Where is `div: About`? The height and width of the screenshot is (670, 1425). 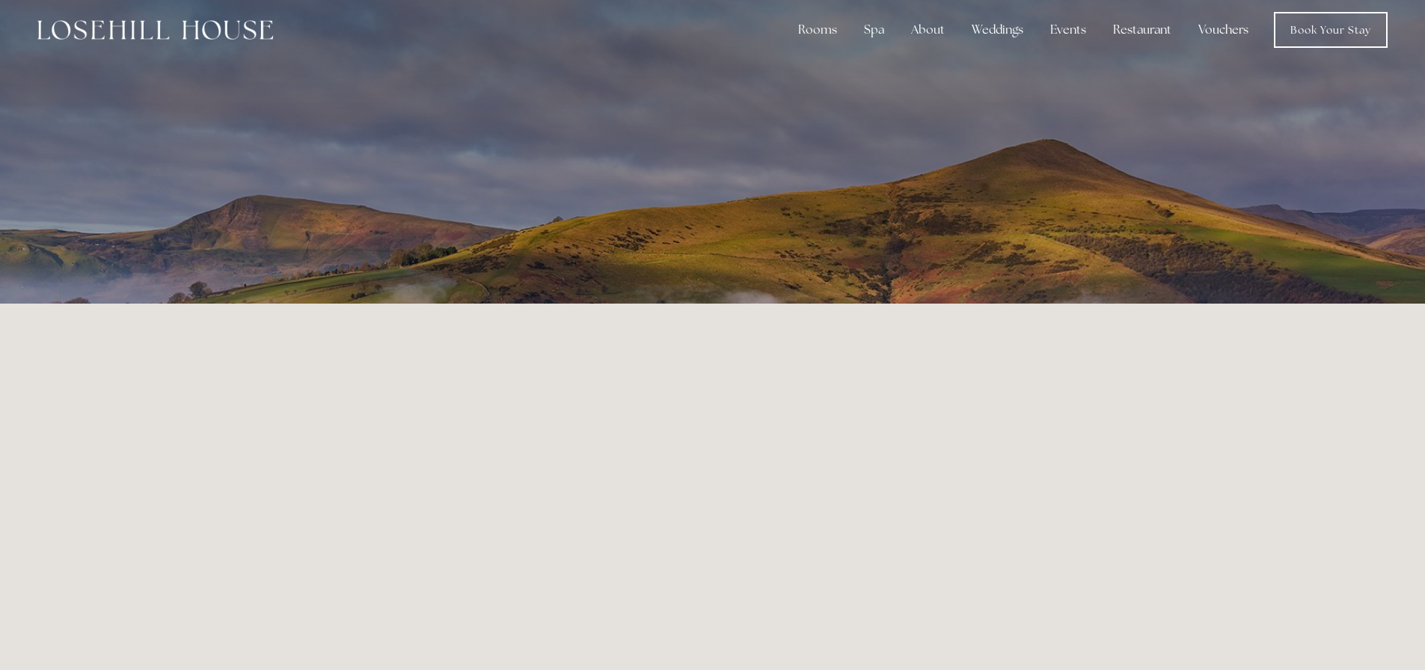 div: About is located at coordinates (928, 30).